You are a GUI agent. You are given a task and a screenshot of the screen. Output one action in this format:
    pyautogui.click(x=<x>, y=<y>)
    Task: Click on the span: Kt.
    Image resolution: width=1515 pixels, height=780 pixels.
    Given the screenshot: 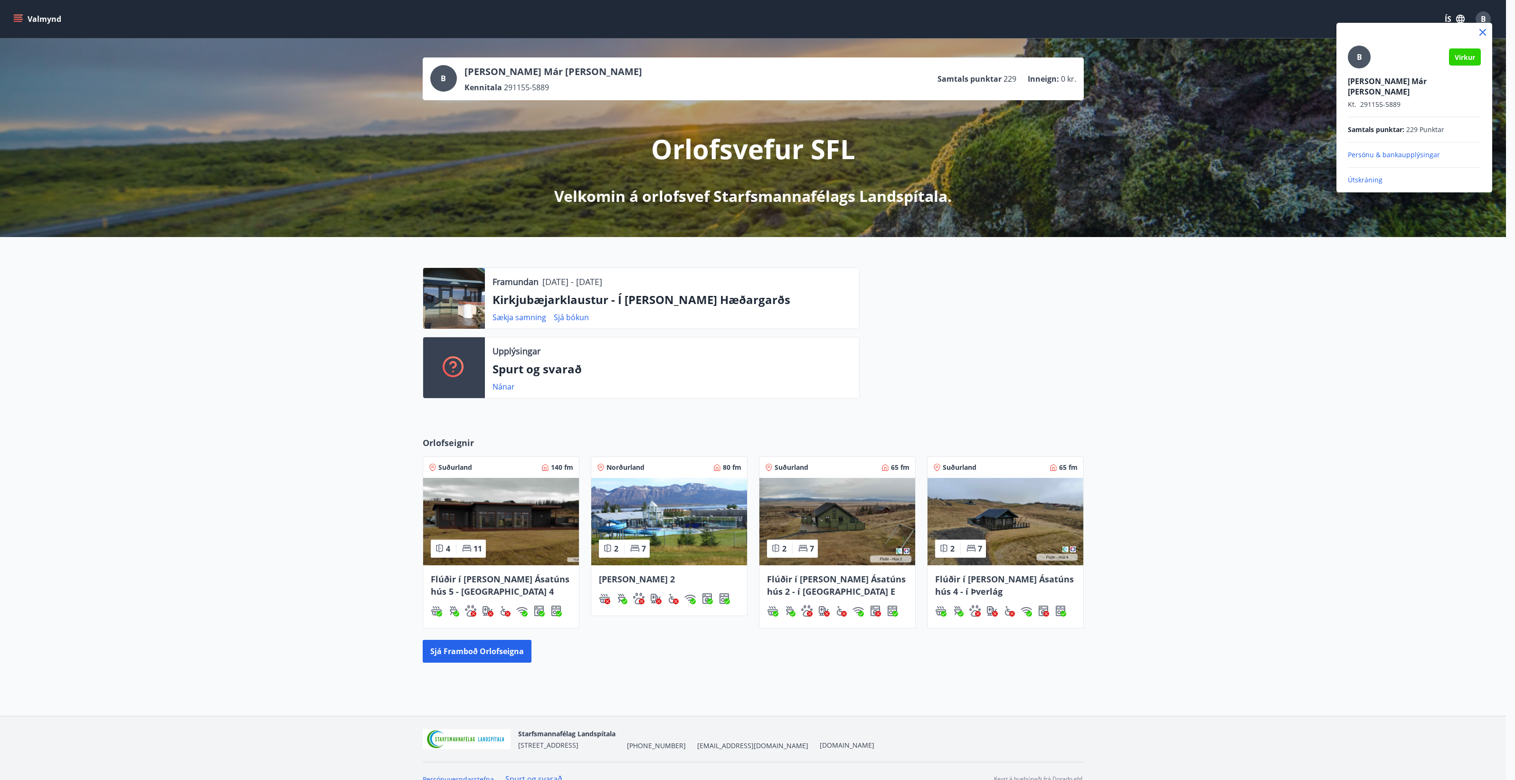 What is the action you would take?
    pyautogui.click(x=1352, y=104)
    